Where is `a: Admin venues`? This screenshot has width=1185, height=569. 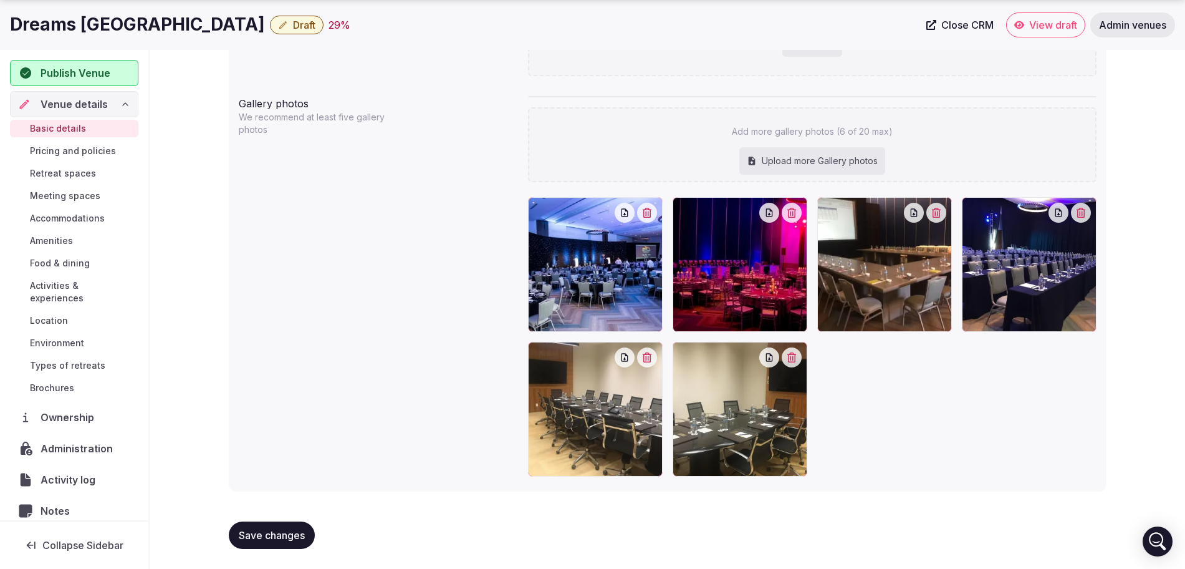 a: Admin venues is located at coordinates (1133, 25).